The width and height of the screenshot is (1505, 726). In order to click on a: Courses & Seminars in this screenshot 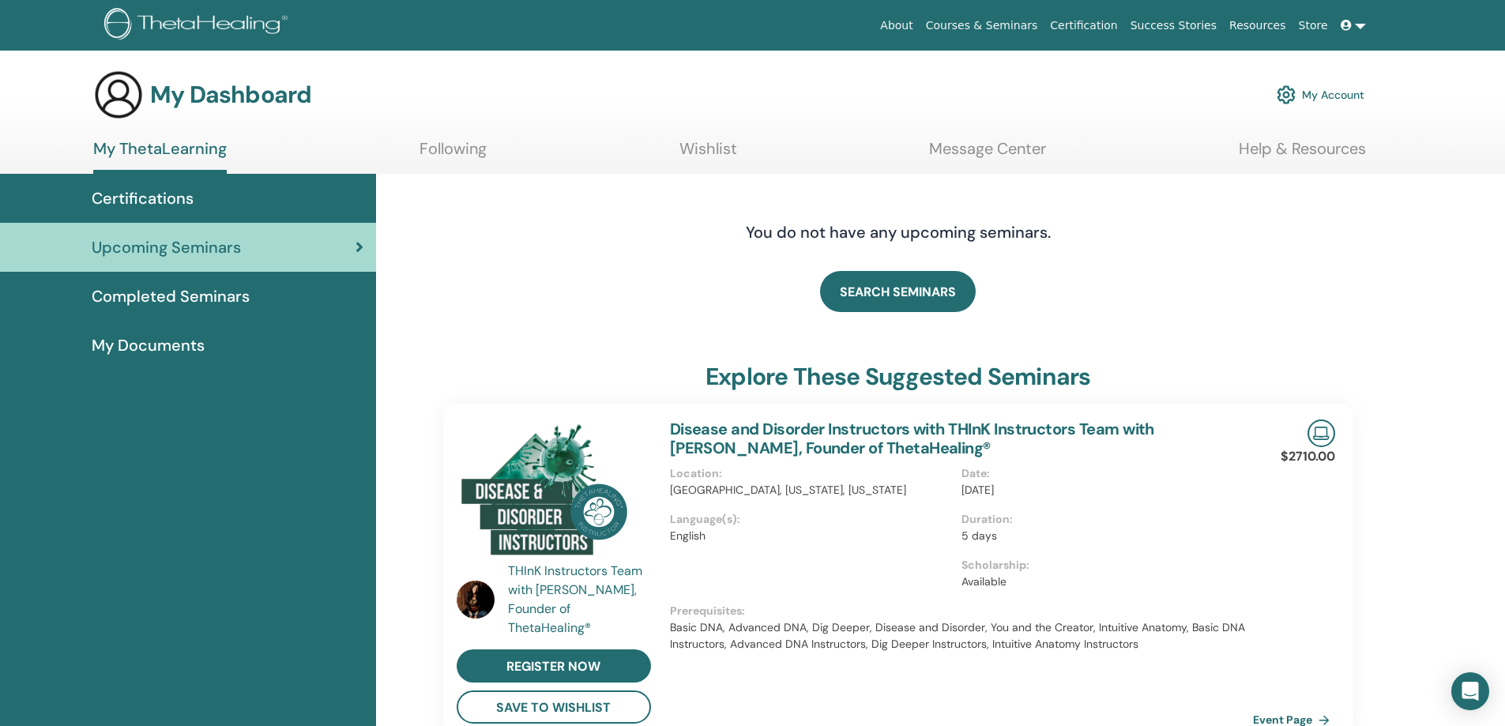, I will do `click(982, 25)`.